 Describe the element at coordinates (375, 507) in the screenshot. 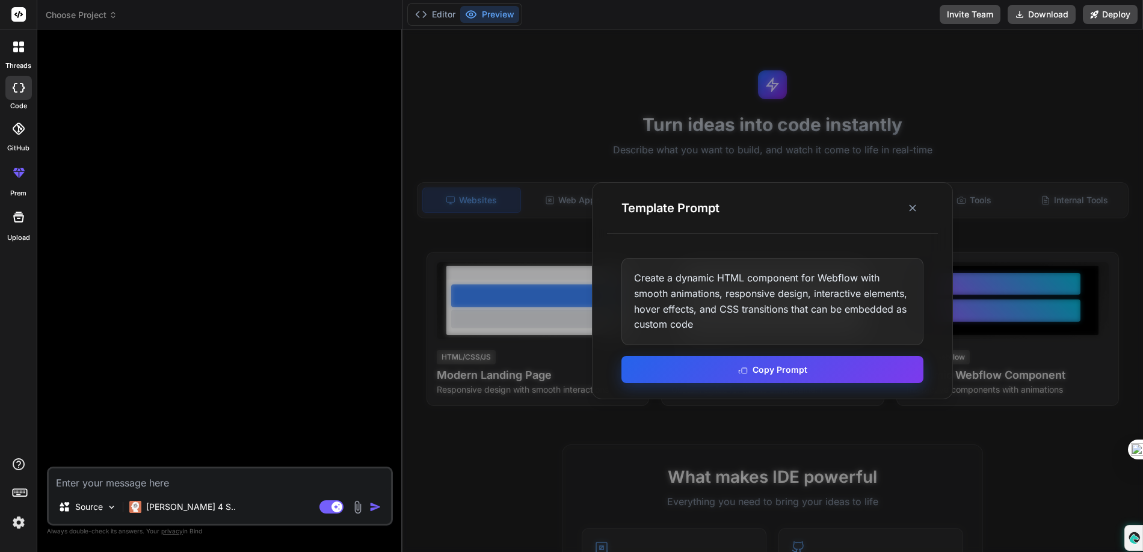

I see `img: icon` at that location.